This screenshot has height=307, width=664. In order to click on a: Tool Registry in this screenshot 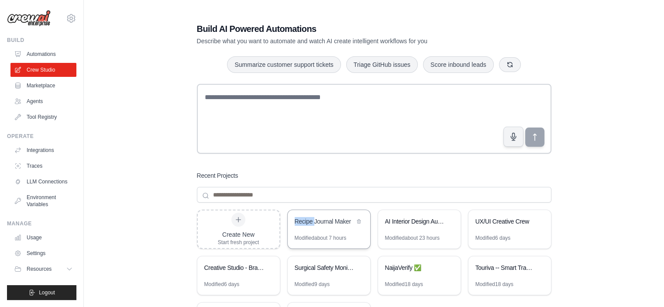, I will do `click(43, 117)`.